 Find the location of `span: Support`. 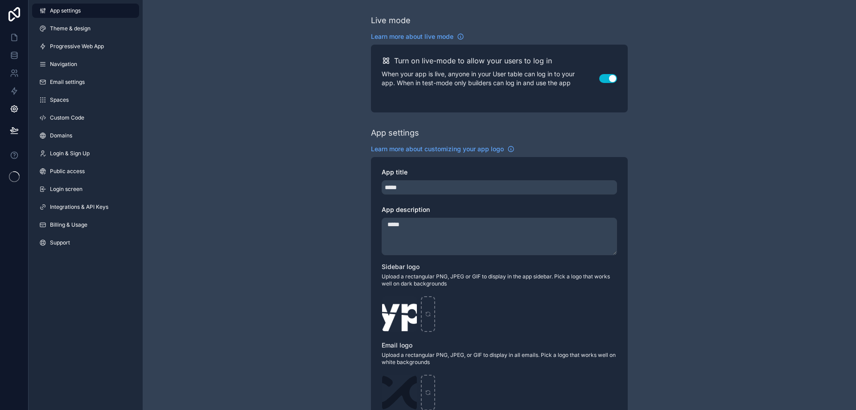

span: Support is located at coordinates (60, 243).